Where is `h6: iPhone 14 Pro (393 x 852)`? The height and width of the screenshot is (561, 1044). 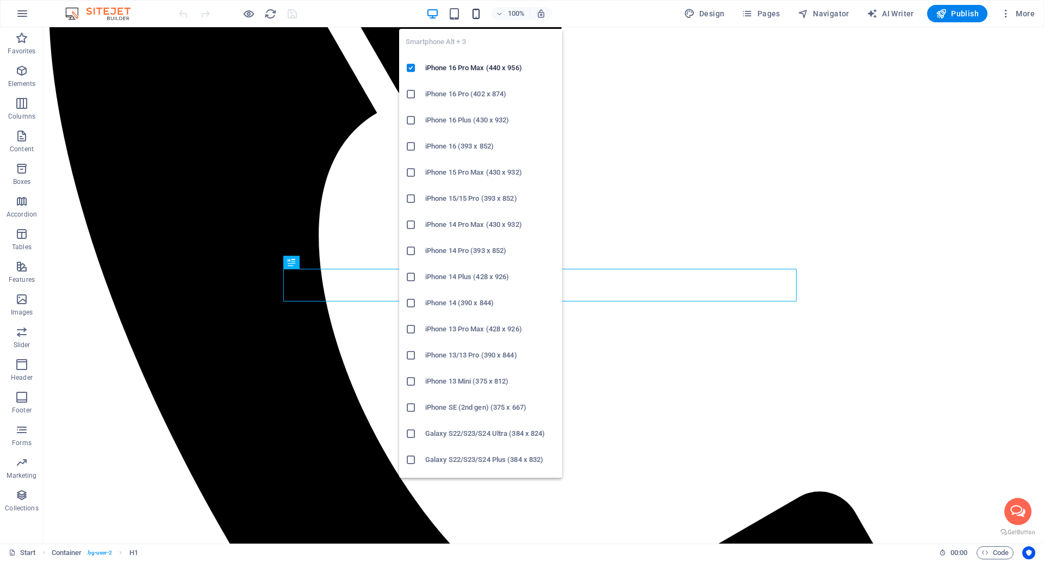 h6: iPhone 14 Pro (393 x 852) is located at coordinates (490, 251).